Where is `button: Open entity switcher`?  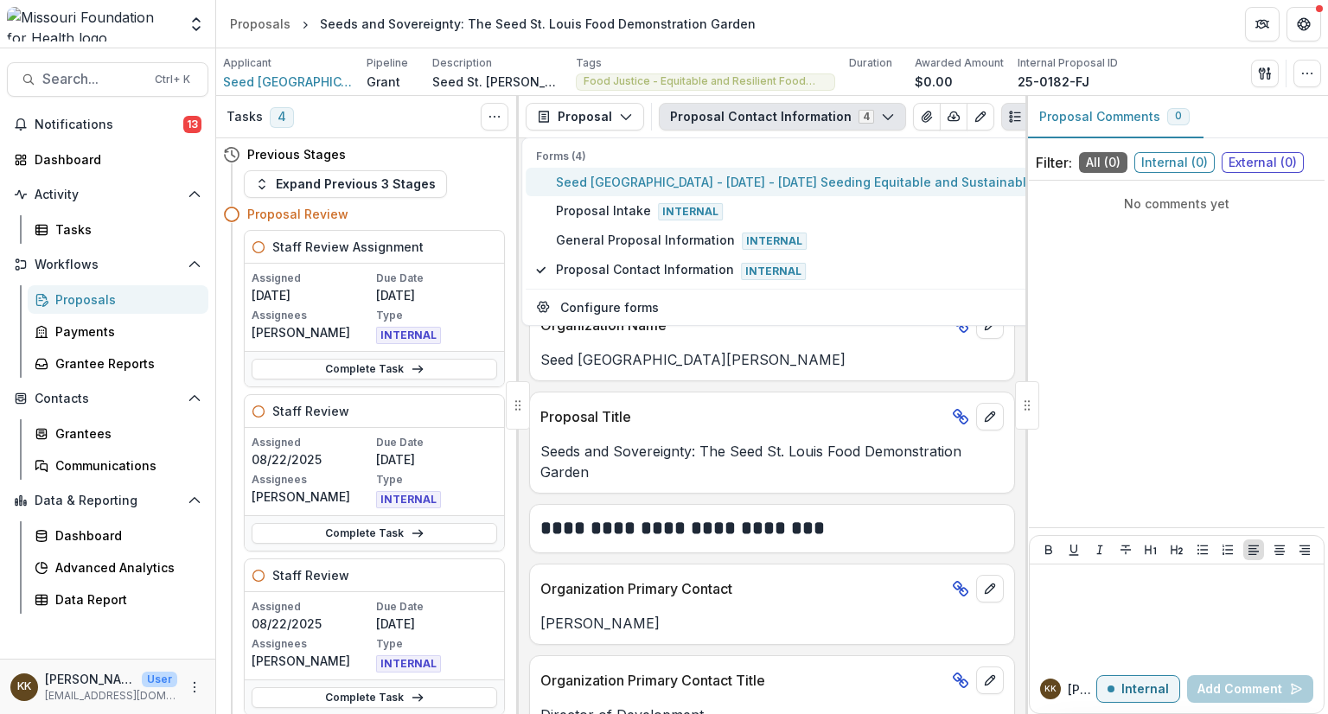
button: Open entity switcher is located at coordinates (196, 24).